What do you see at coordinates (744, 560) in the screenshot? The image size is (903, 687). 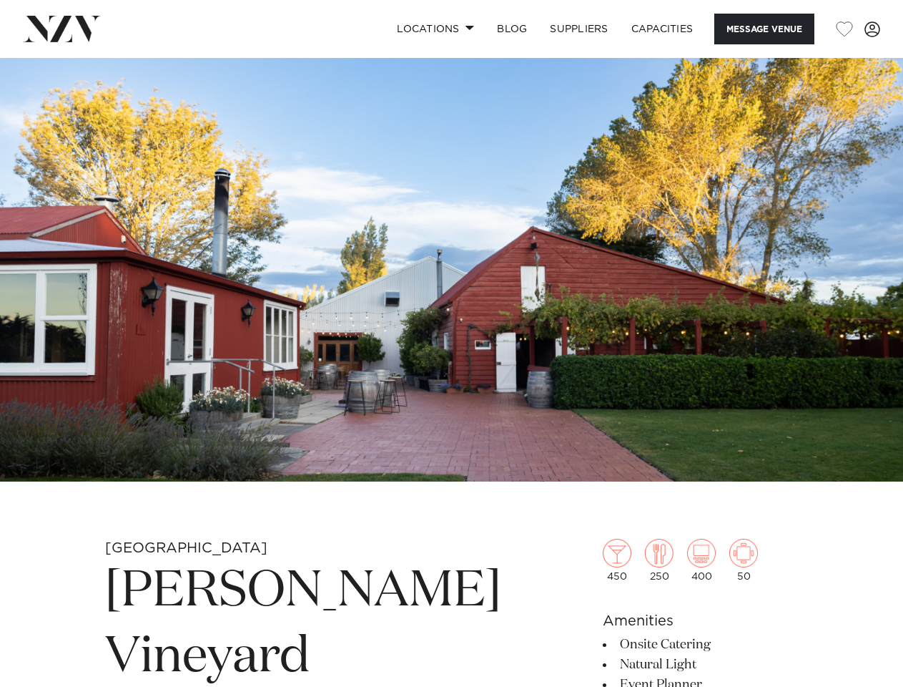 I see `div: 50` at bounding box center [744, 560].